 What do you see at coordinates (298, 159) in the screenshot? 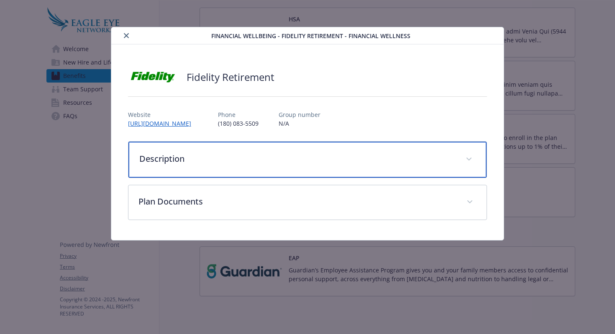
I see `p: Description` at bounding box center [298, 159].